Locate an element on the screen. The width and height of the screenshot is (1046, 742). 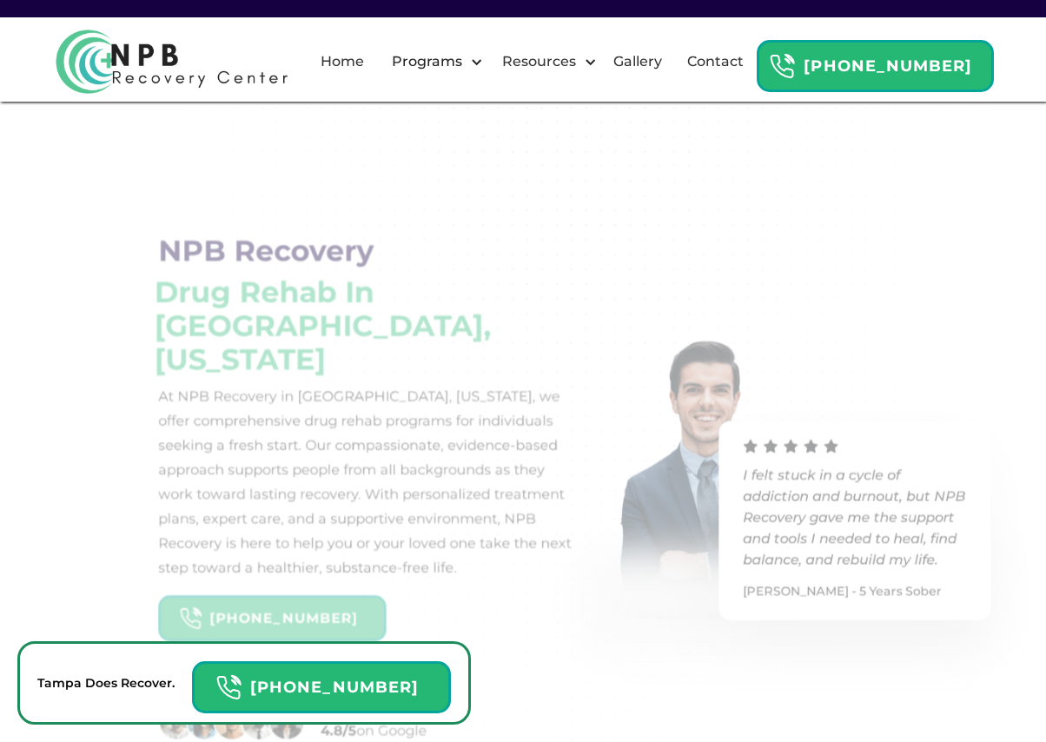
a: Gallery is located at coordinates (638, 62).